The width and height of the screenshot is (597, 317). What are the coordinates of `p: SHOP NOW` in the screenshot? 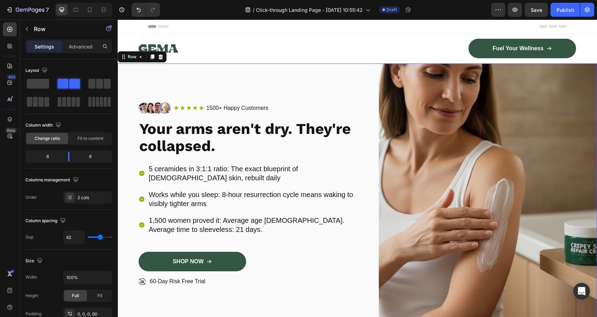 It's located at (71, 242).